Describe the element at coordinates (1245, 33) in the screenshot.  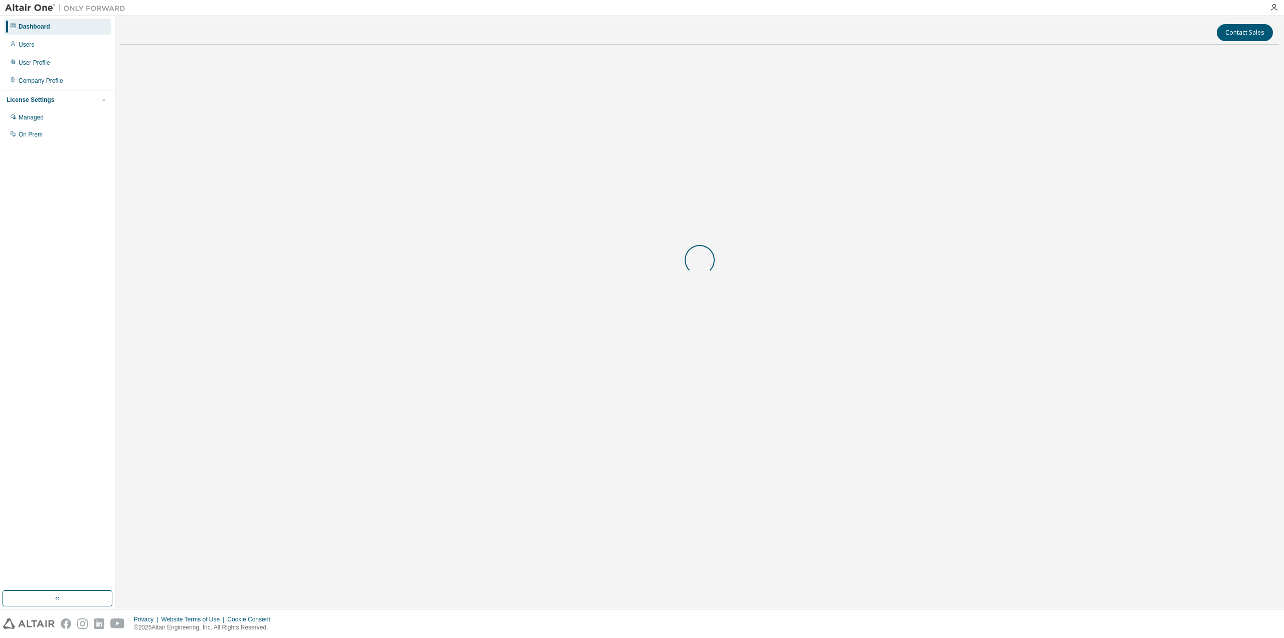
I see `button: Contact Sales` at that location.